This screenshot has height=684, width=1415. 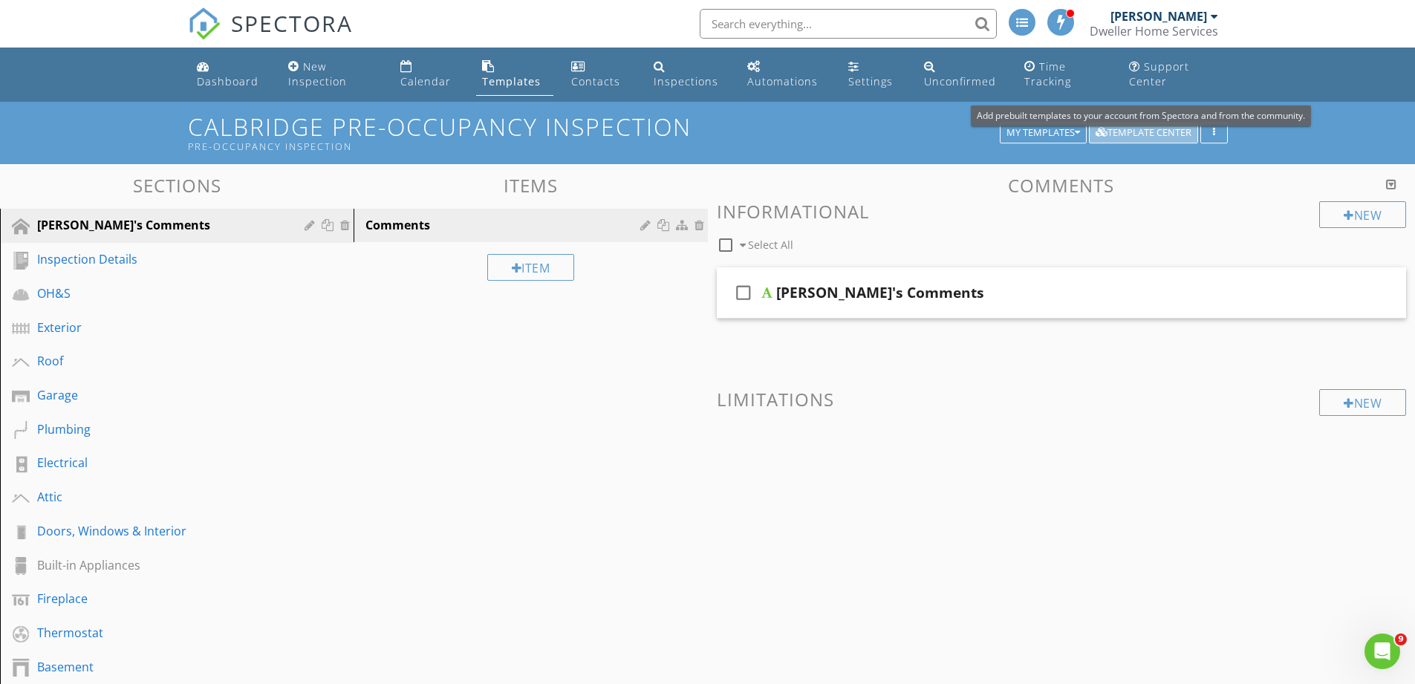 I want to click on h3: Limitations, so click(x=1061, y=399).